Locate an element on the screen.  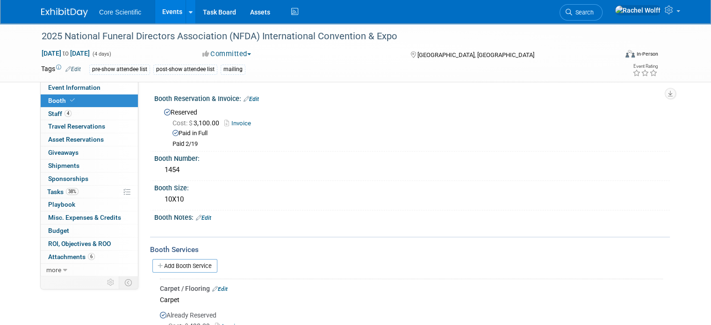
span: Tasks is located at coordinates (63, 192).